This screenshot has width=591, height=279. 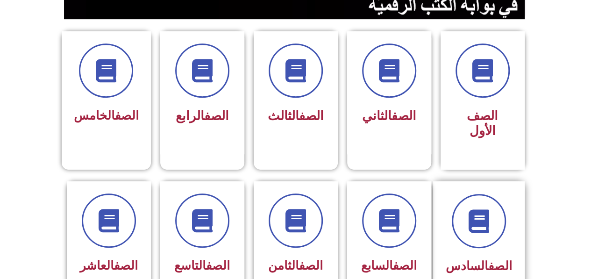 What do you see at coordinates (109, 265) in the screenshot?
I see `span: العاشر` at bounding box center [109, 265].